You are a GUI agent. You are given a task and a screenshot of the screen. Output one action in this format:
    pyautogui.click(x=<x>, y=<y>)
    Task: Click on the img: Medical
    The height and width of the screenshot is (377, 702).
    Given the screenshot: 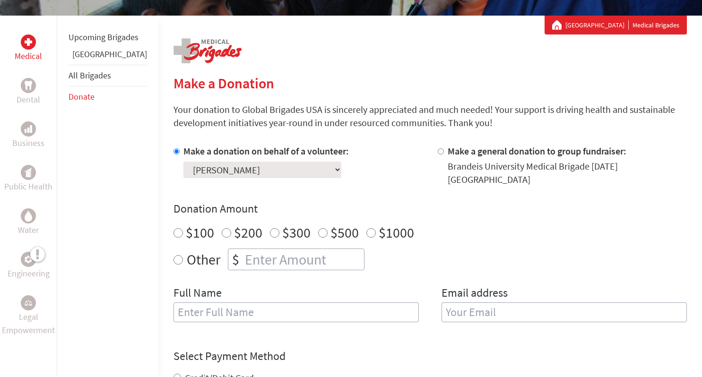 What is the action you would take?
    pyautogui.click(x=28, y=42)
    